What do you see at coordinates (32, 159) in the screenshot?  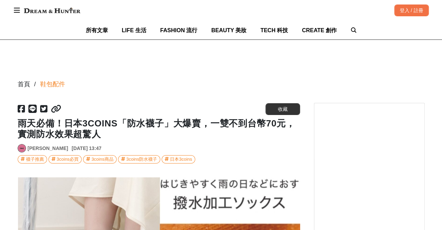 I see `a: 襪子推薦` at bounding box center [32, 159].